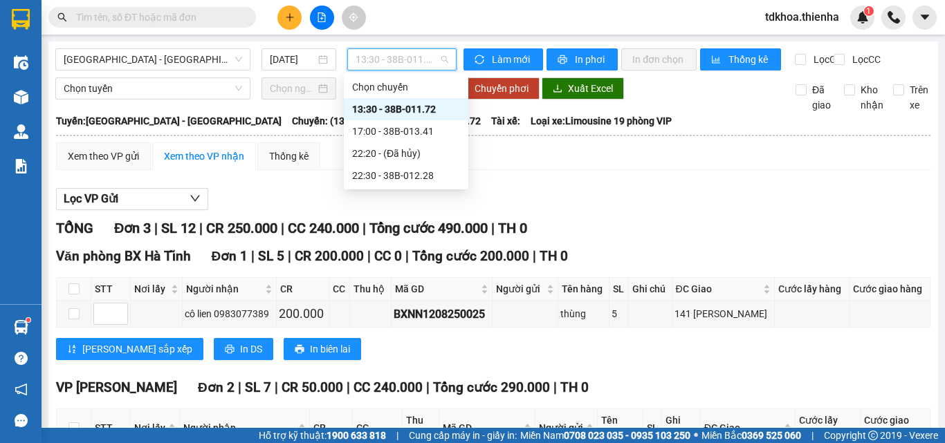  What do you see at coordinates (293, 59) in the screenshot?
I see `input: 12/08/2025` at bounding box center [293, 59].